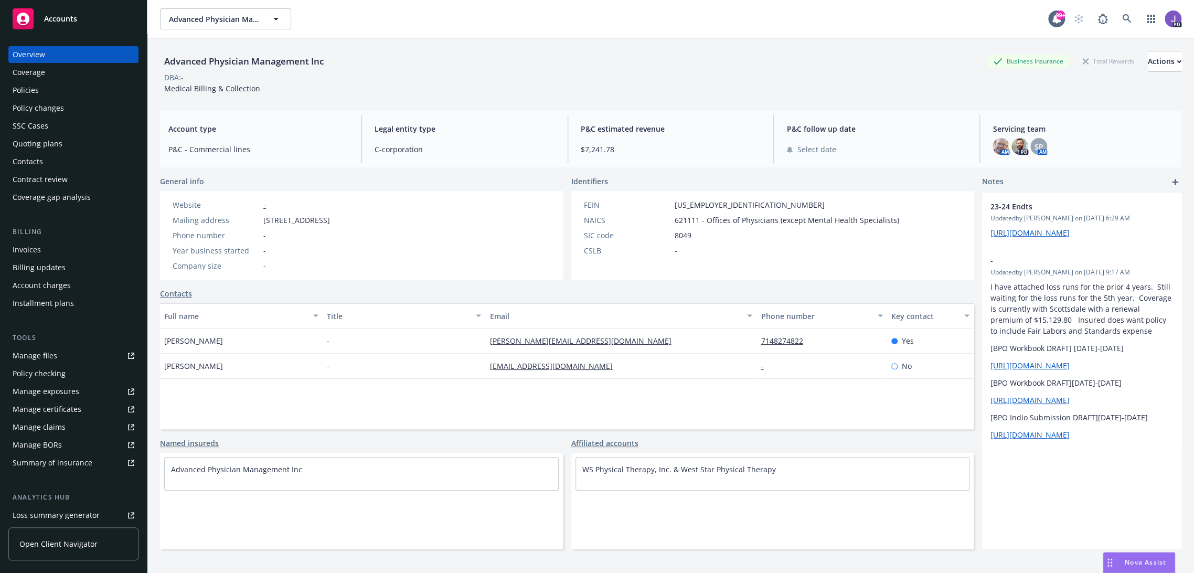 The image size is (1194, 573). Describe the element at coordinates (216, 205) in the screenshot. I see `div: Website` at that location.